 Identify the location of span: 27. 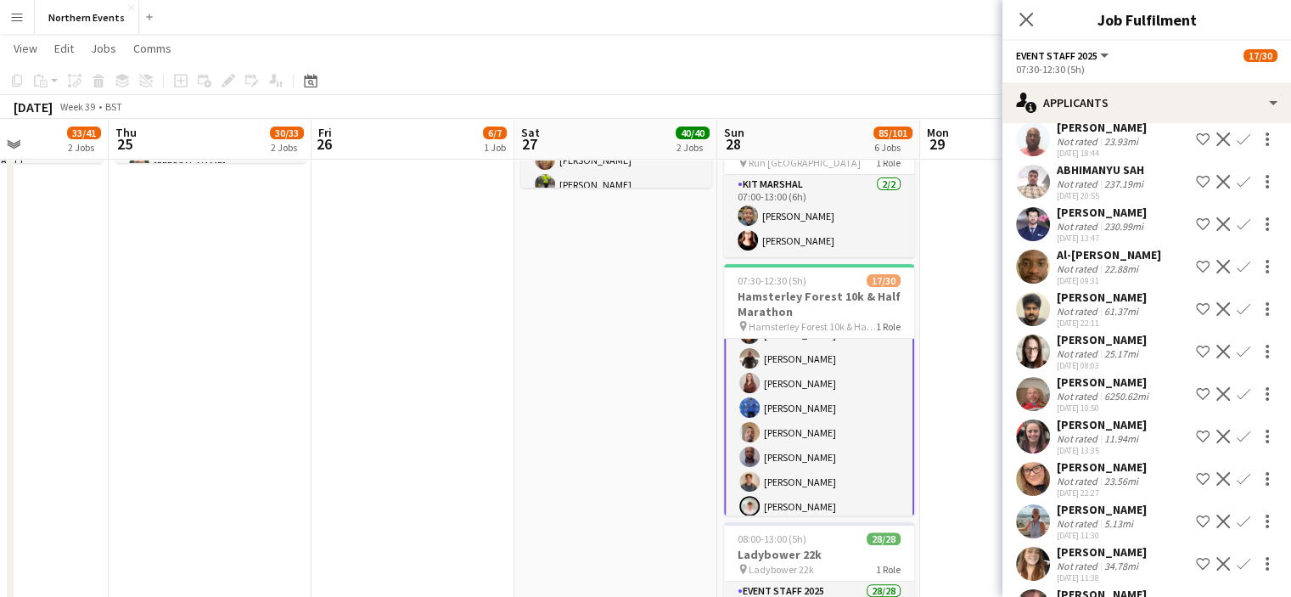
(529, 143).